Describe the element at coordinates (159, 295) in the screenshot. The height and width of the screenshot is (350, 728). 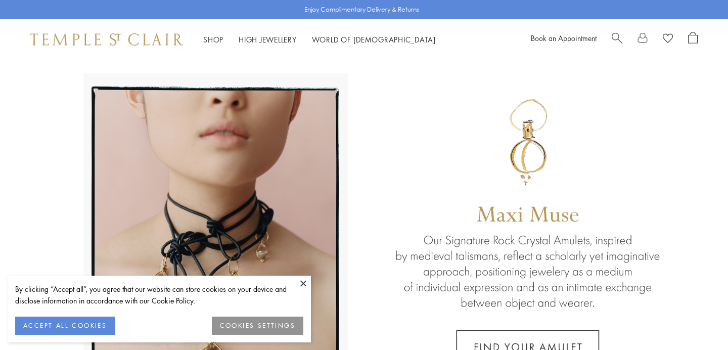
I see `div: By clicking “Accept all”, you agree that our website can store cookies on your device and disclos...` at that location.